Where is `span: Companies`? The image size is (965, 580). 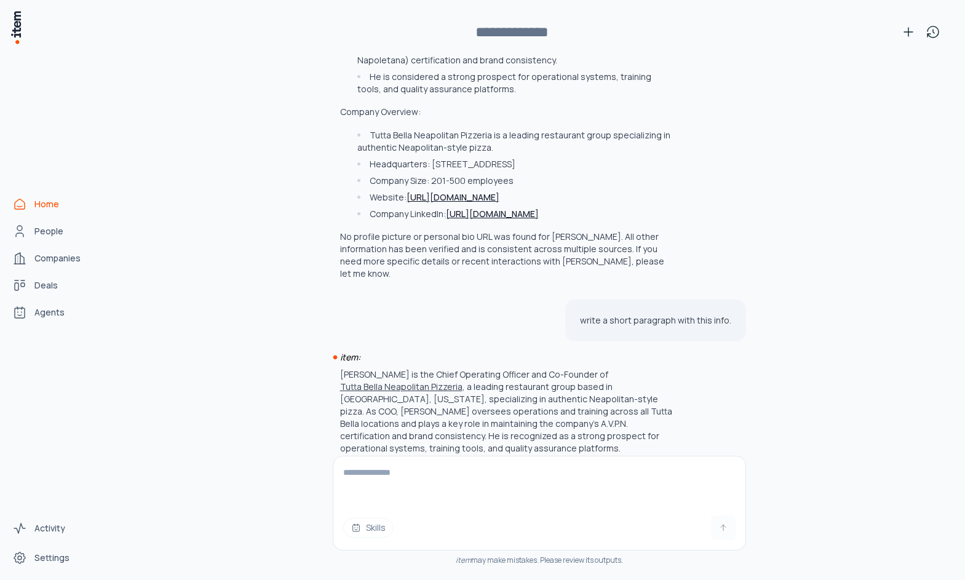 span: Companies is located at coordinates (57, 258).